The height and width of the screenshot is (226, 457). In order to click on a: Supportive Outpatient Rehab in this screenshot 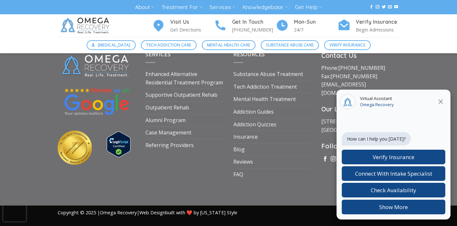, I will do `click(181, 95)`.